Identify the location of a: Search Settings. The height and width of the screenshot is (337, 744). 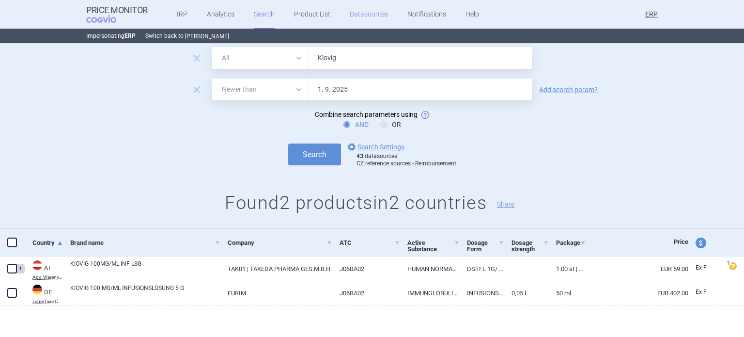
(375, 147).